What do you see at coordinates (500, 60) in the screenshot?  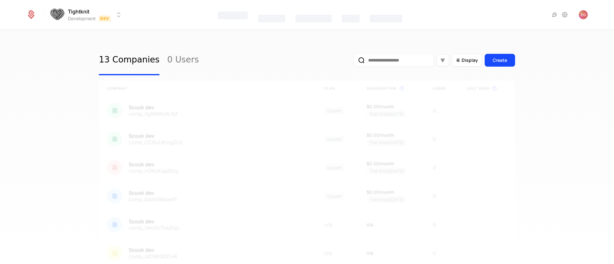 I see `button: Create` at bounding box center [500, 60].